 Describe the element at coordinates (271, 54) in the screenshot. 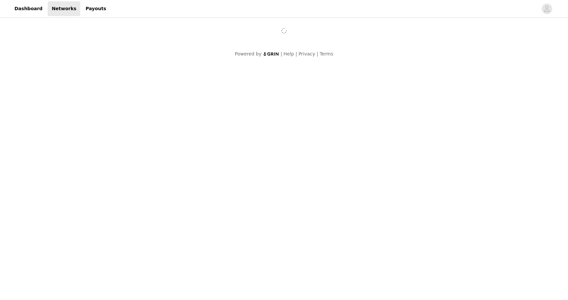

I see `img: logo` at that location.